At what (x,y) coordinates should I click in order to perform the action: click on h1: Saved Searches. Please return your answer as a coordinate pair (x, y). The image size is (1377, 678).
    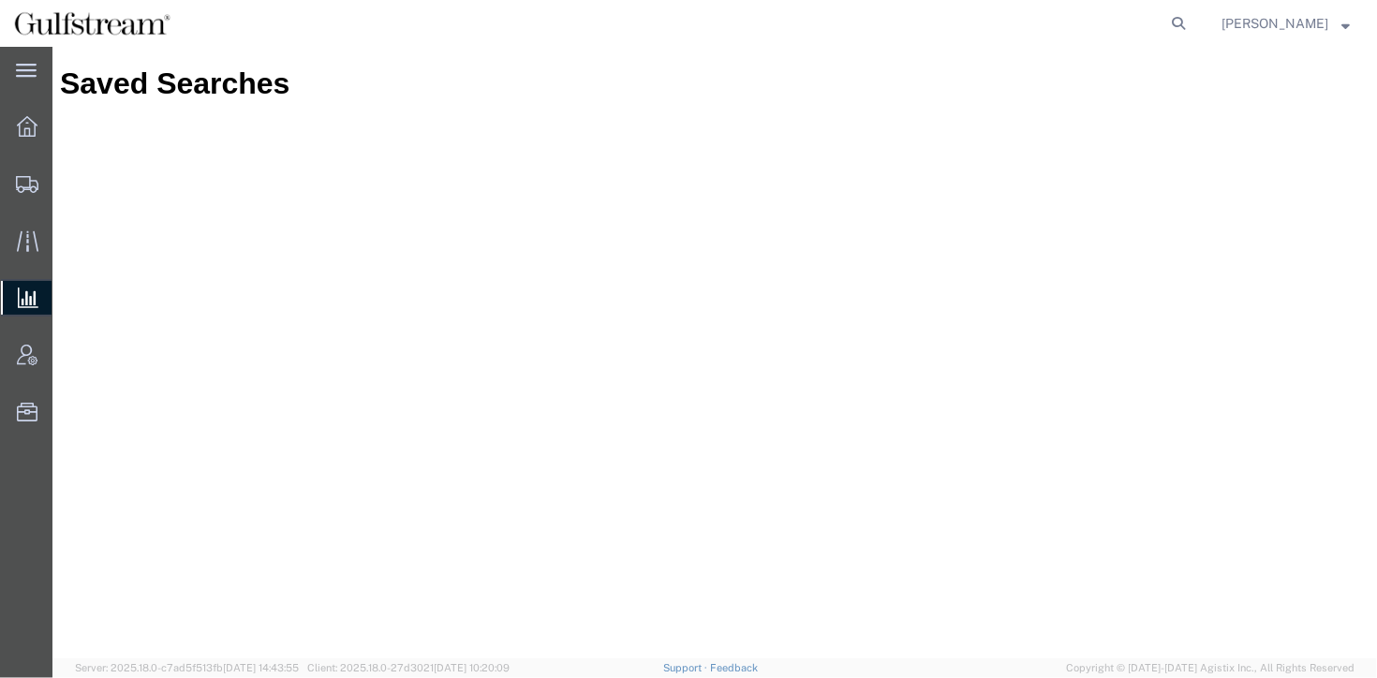
    Looking at the image, I should click on (662, 37).